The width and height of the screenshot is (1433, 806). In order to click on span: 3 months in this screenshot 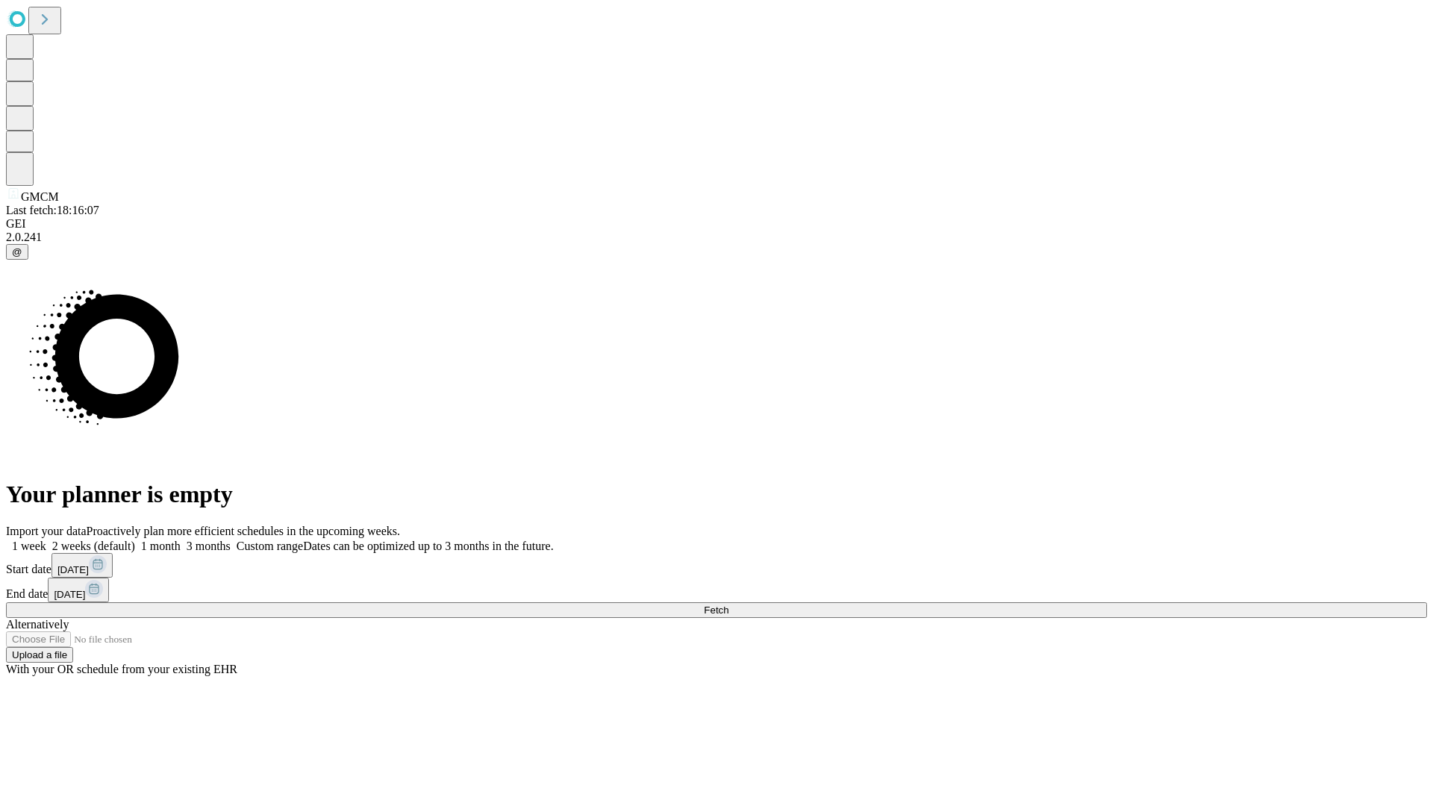, I will do `click(208, 545)`.